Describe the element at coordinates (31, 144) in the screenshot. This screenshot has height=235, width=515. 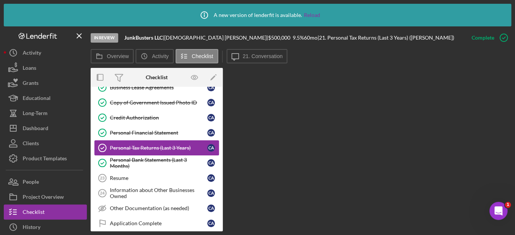
I see `div: Clients` at that location.